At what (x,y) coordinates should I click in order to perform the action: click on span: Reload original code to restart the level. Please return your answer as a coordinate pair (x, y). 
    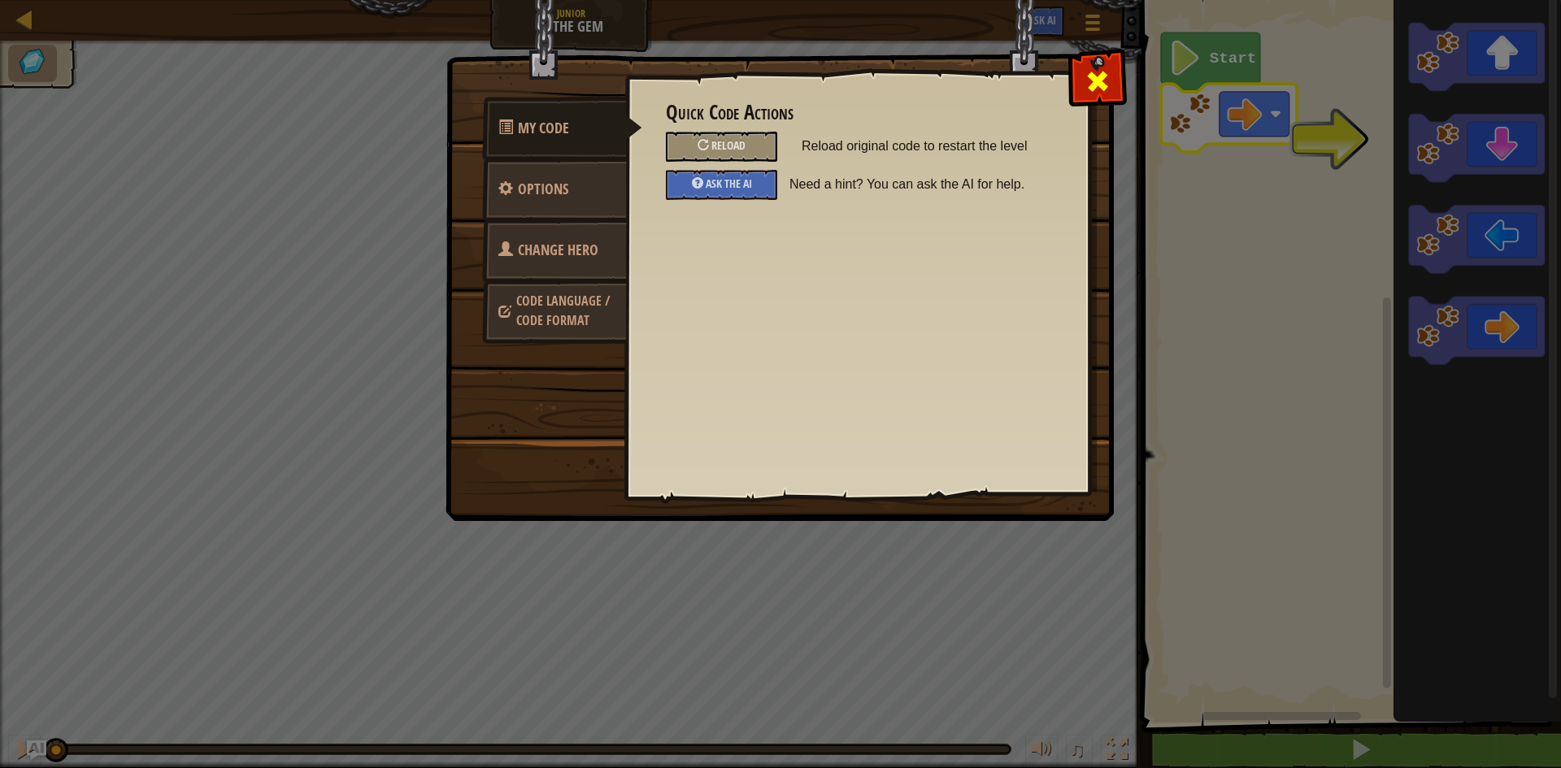
    Looking at the image, I should click on (925, 146).